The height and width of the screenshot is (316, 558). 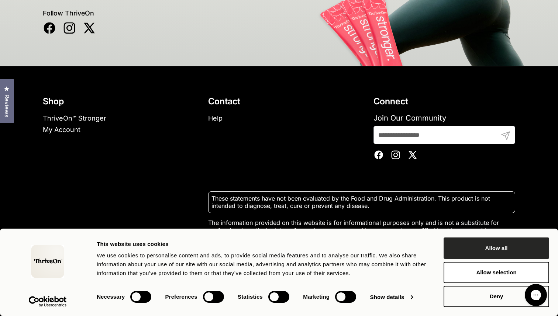 I want to click on button: Allow selection, so click(x=497, y=273).